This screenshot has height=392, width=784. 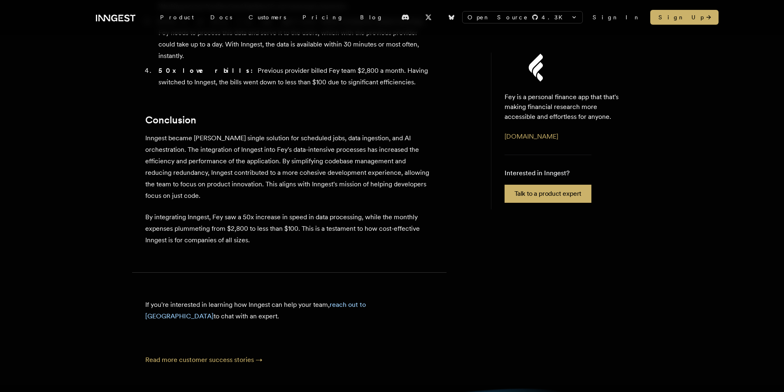 I want to click on p: Fey is a personal finance app that that's making financial research more accessible and effortles..., so click(x=565, y=107).